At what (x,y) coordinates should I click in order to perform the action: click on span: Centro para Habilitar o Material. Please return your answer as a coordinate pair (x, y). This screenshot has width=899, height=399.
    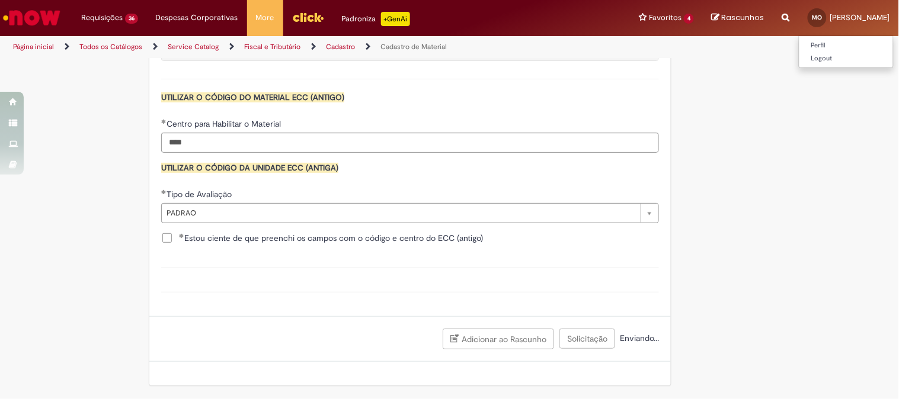
    Looking at the image, I should click on (225, 124).